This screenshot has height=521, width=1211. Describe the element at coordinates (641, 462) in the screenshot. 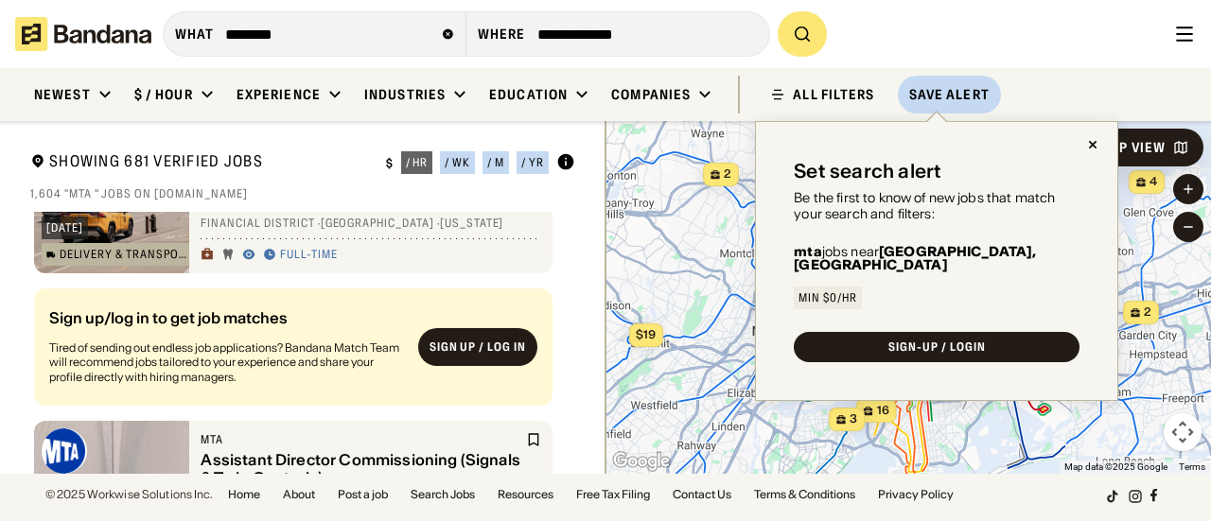

I see `img: Google` at that location.